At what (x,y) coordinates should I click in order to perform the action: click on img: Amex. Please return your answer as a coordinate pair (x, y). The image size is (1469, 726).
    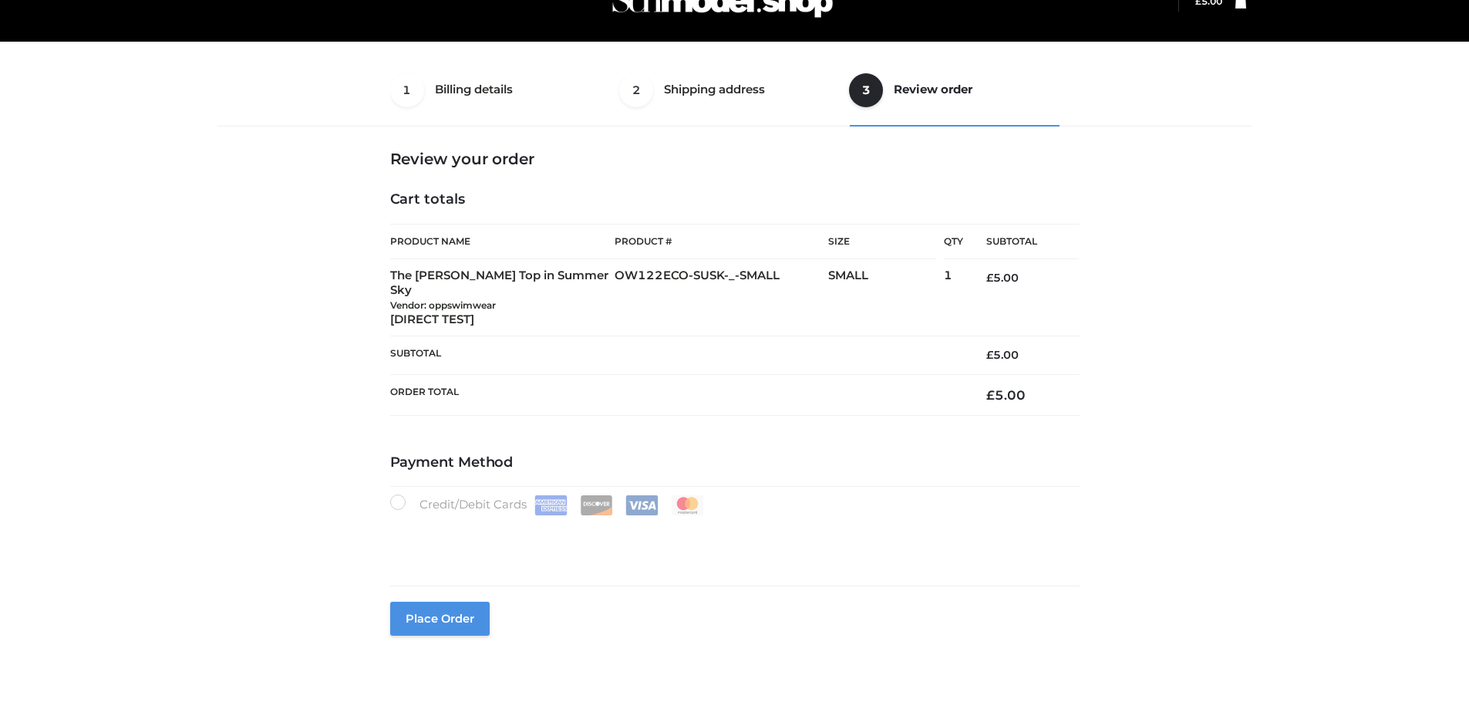
    Looking at the image, I should click on (551, 505).